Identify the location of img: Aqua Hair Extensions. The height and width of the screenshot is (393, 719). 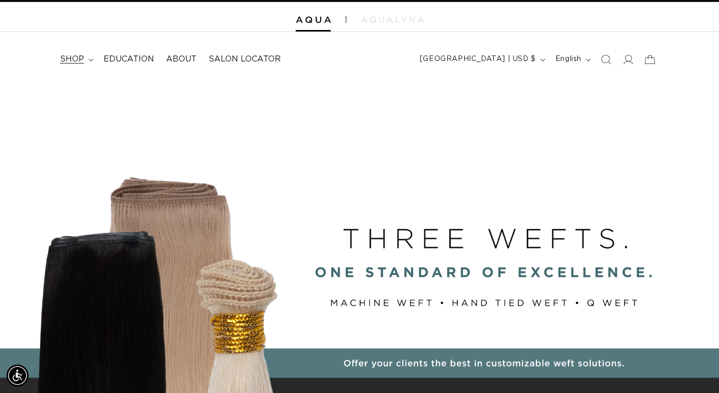
(313, 20).